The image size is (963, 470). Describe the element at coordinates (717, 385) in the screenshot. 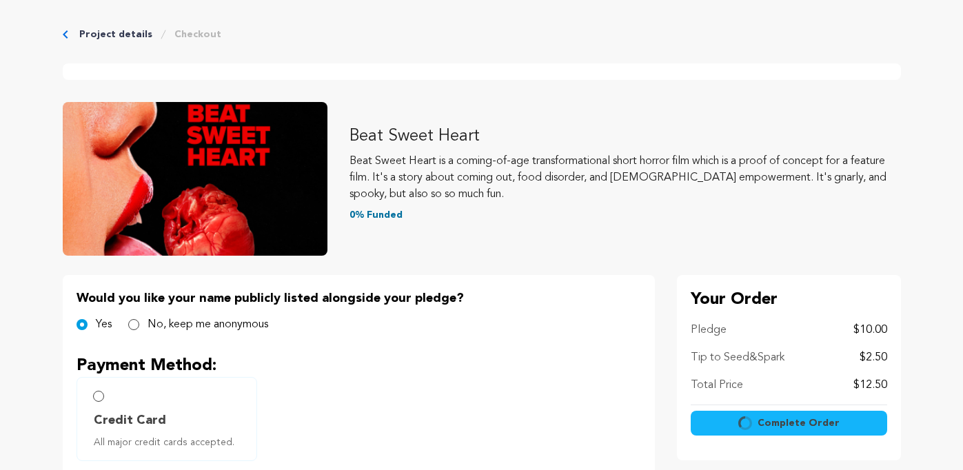

I see `p: Total Price` at that location.